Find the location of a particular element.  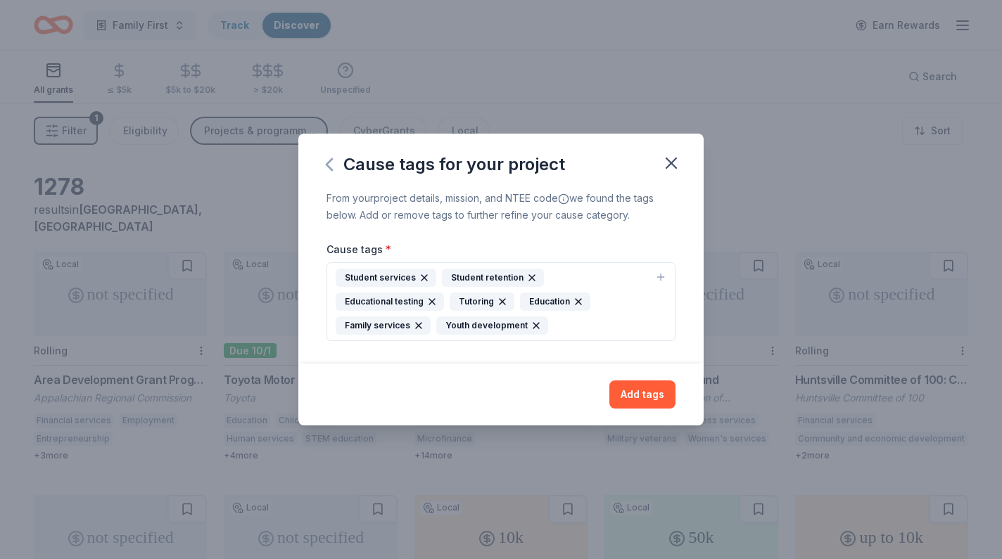

div: From your project details, mission, and NTEE code we found the tags below. Add or remove tags to ... is located at coordinates (501, 207).